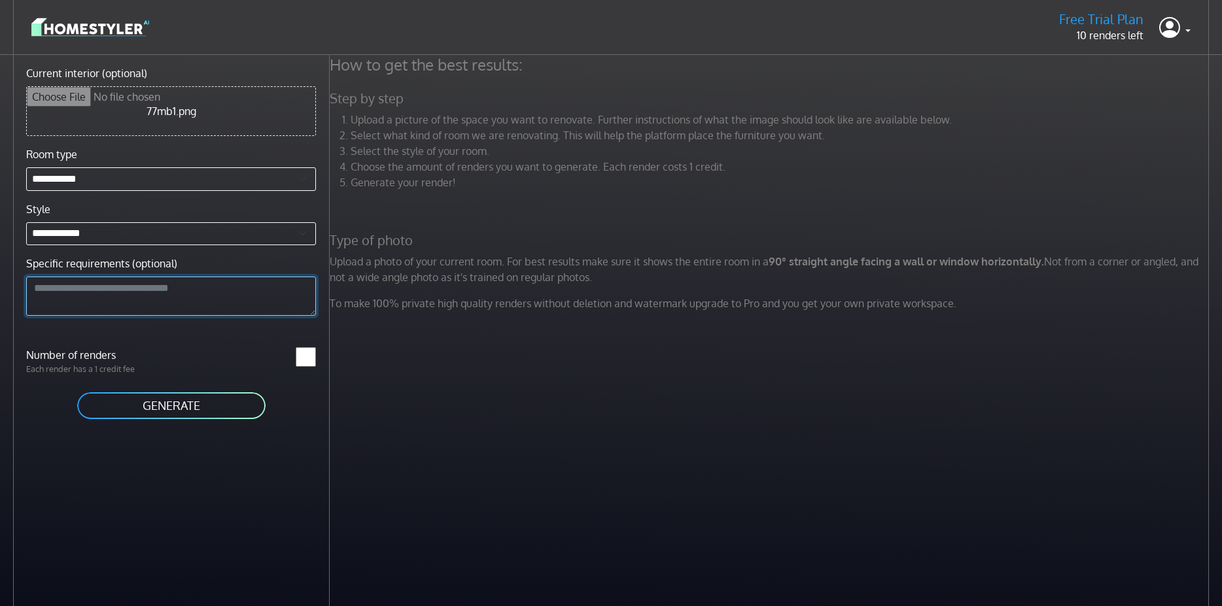 This screenshot has height=606, width=1222. What do you see at coordinates (101, 264) in the screenshot?
I see `label: Specific requirements (optional)` at bounding box center [101, 264].